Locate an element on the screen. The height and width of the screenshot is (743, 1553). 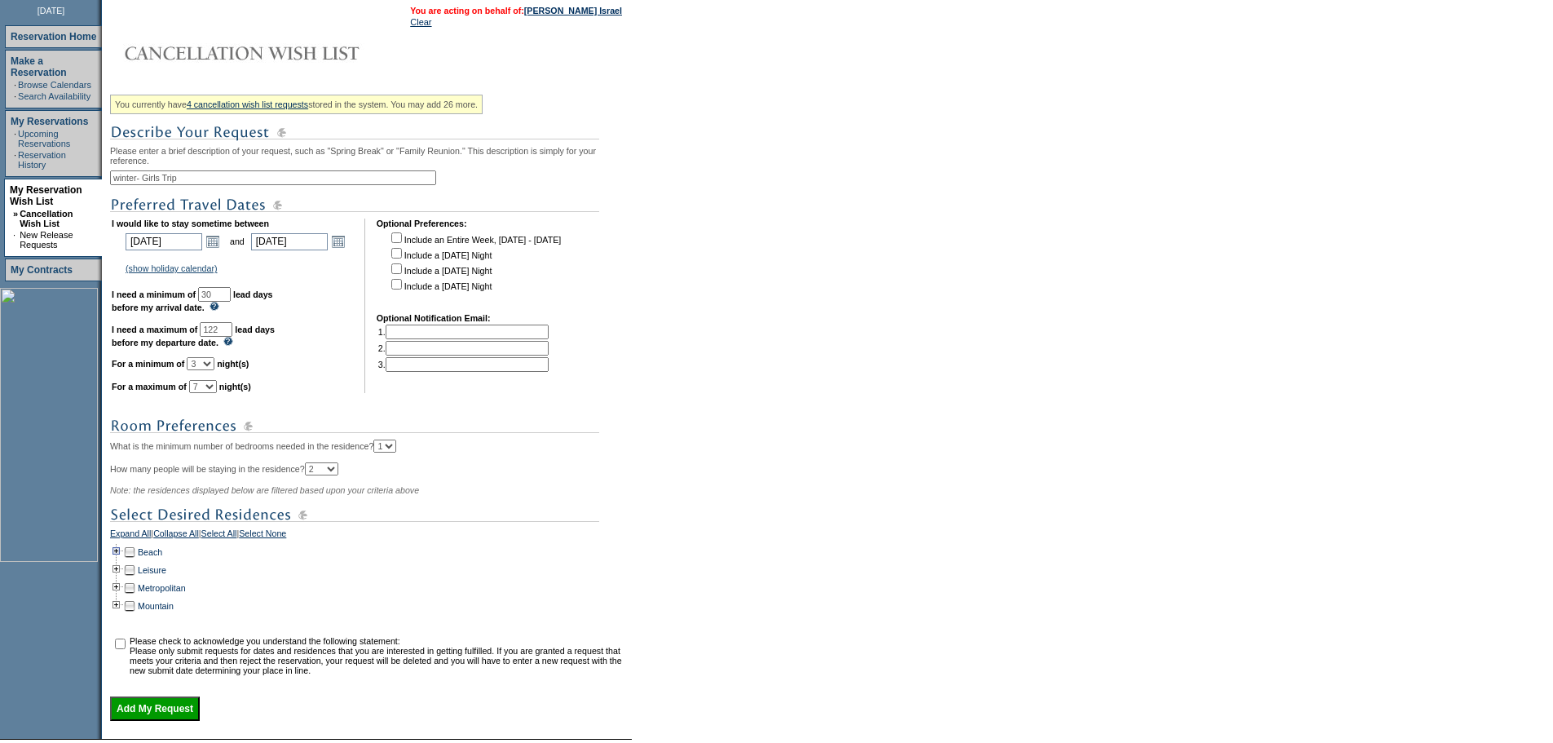
a: Reservation Home is located at coordinates (53, 37).